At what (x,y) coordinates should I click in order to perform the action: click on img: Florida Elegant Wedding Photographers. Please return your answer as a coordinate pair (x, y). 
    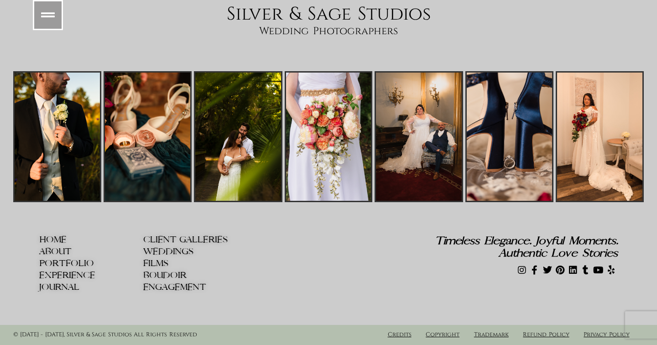
    Looking at the image, I should click on (238, 136).